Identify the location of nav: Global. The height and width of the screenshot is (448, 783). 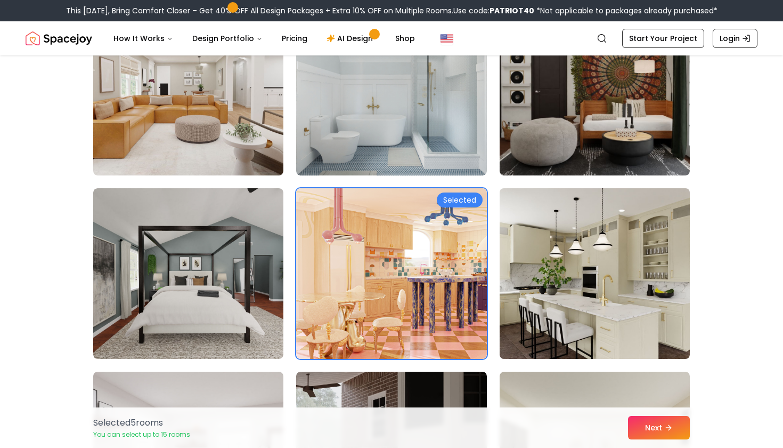
(392, 38).